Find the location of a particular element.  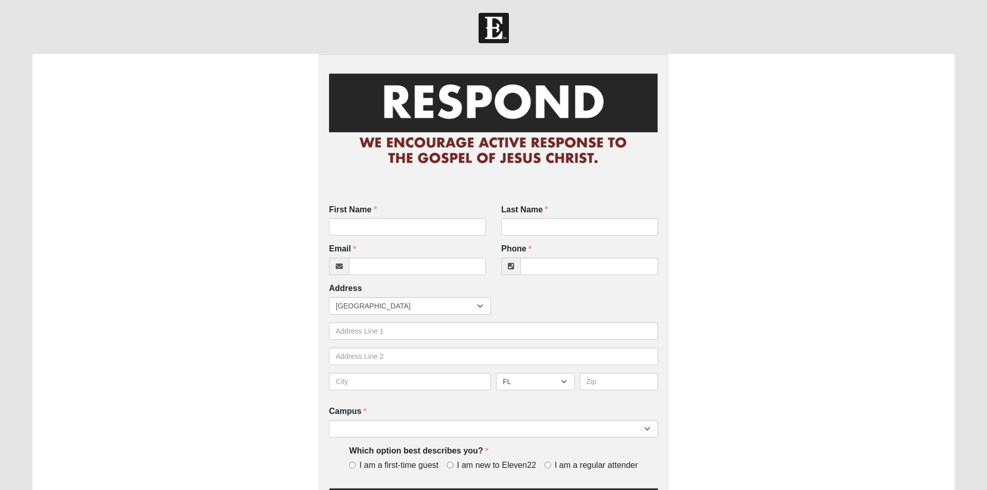

label: Campus is located at coordinates (348, 411).